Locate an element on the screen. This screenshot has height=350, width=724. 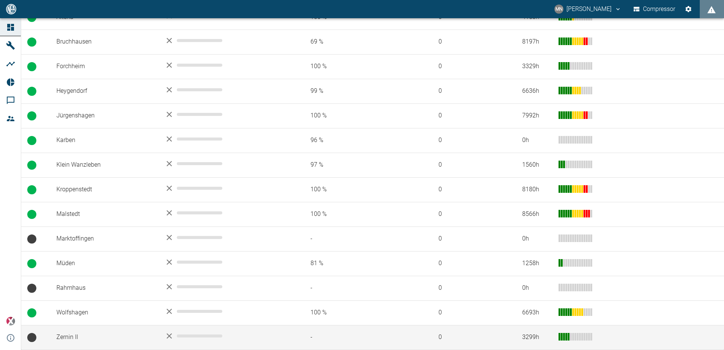
div: 8197 h is located at coordinates (537, 42).